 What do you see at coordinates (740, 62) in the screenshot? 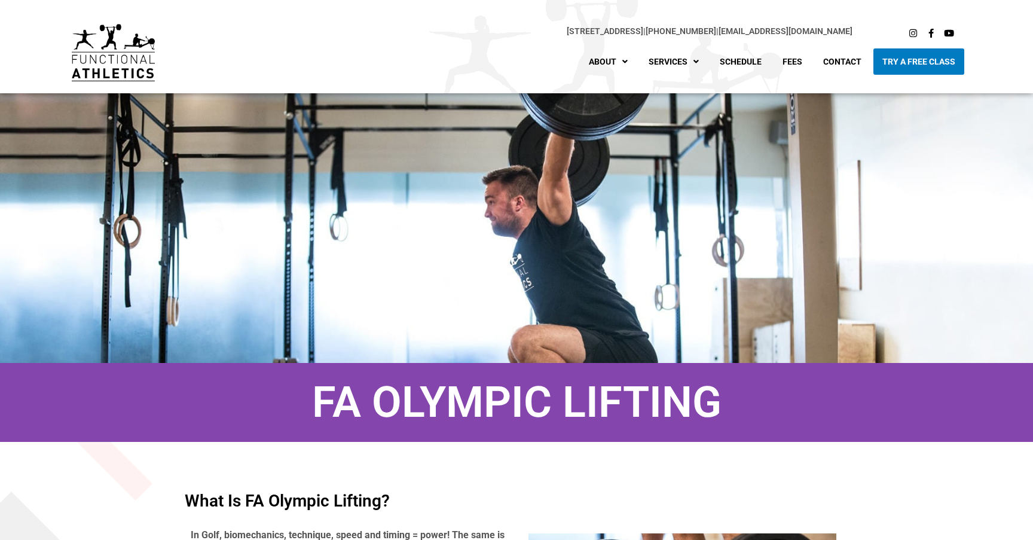
I see `a: Schedule` at bounding box center [740, 62].